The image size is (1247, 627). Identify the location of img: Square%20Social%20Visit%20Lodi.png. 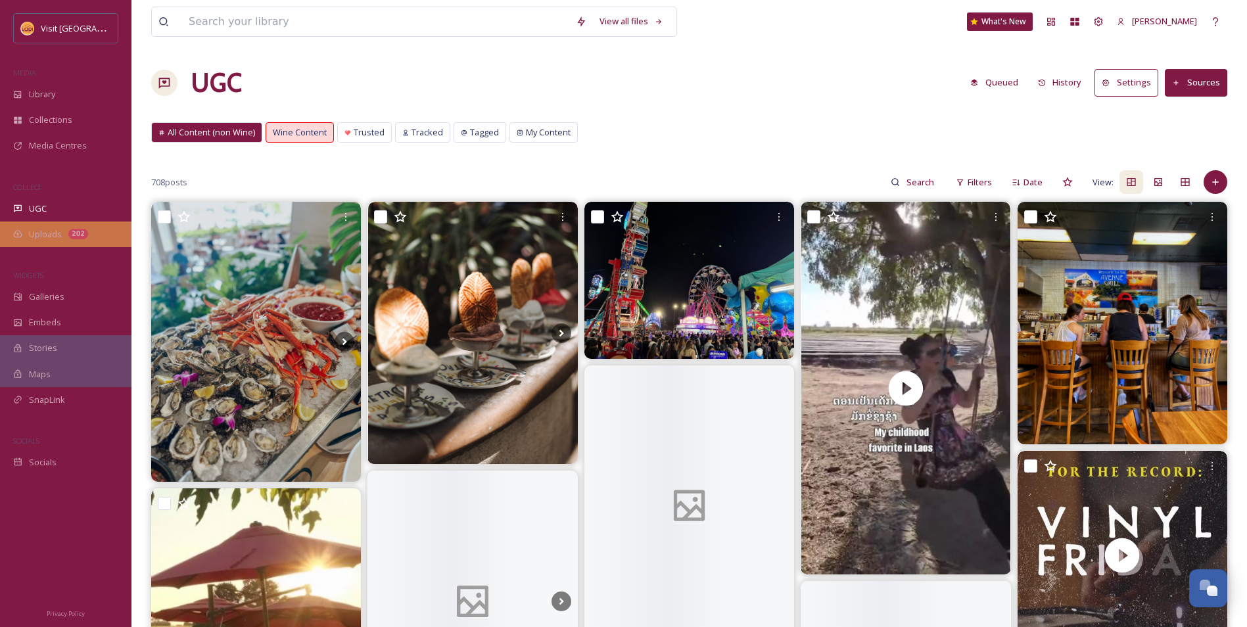
(28, 28).